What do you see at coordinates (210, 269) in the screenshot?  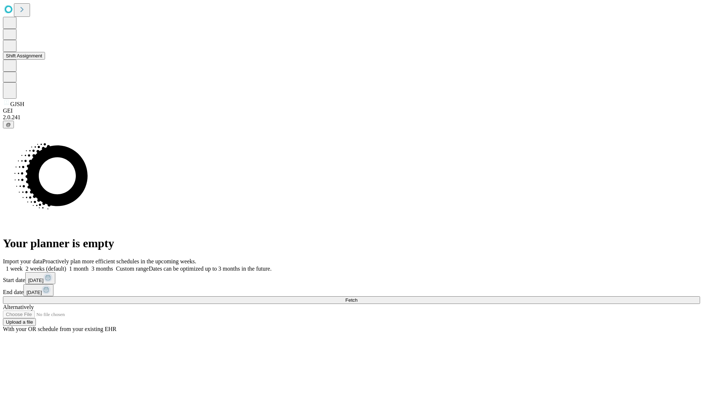 I see `span: Dates can be optimized up to 3 months in the future.` at bounding box center [210, 269].